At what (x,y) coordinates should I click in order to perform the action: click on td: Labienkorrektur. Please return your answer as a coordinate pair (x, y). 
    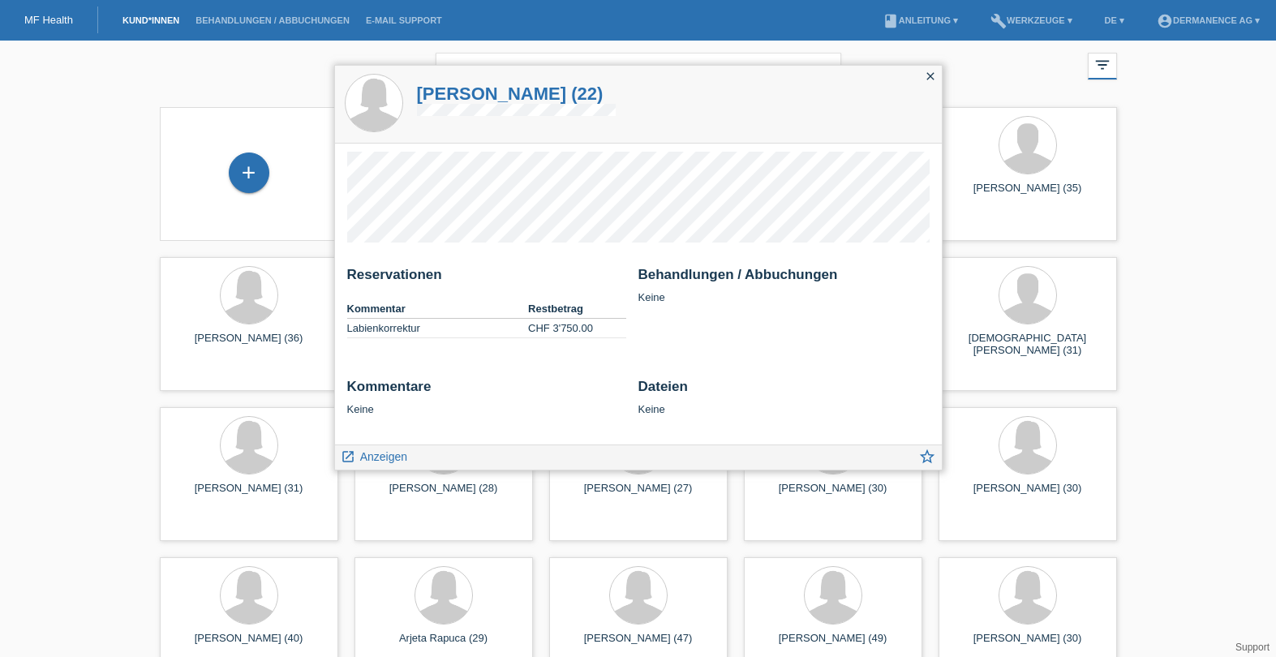
    Looking at the image, I should click on (438, 329).